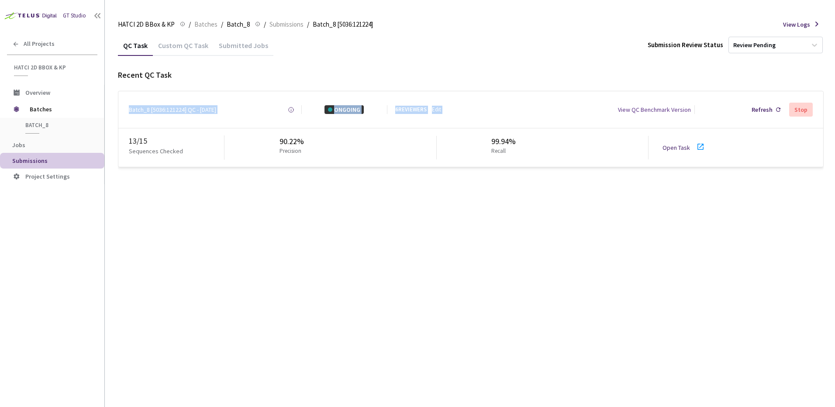  What do you see at coordinates (503, 141) in the screenshot?
I see `div: 99.94%` at bounding box center [503, 141].